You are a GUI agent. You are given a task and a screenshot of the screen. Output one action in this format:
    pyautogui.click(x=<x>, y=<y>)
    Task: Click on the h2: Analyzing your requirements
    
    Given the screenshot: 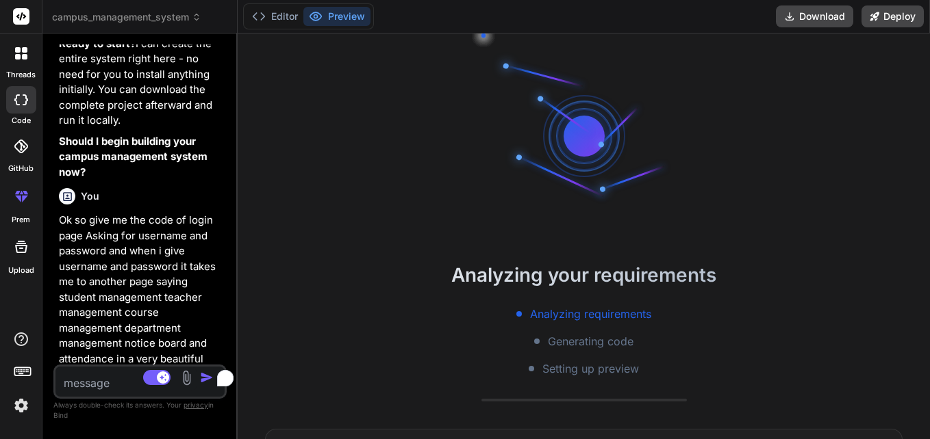 What is the action you would take?
    pyautogui.click(x=583, y=275)
    